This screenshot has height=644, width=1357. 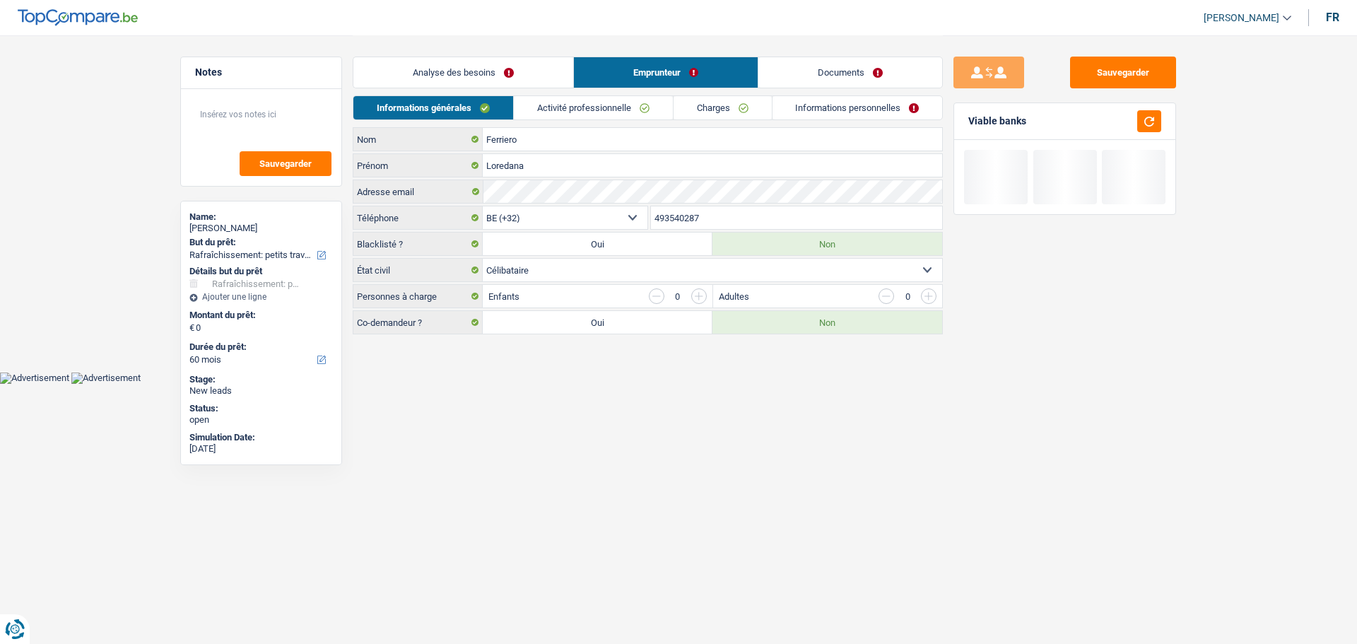 I want to click on a: Informations générales, so click(x=433, y=107).